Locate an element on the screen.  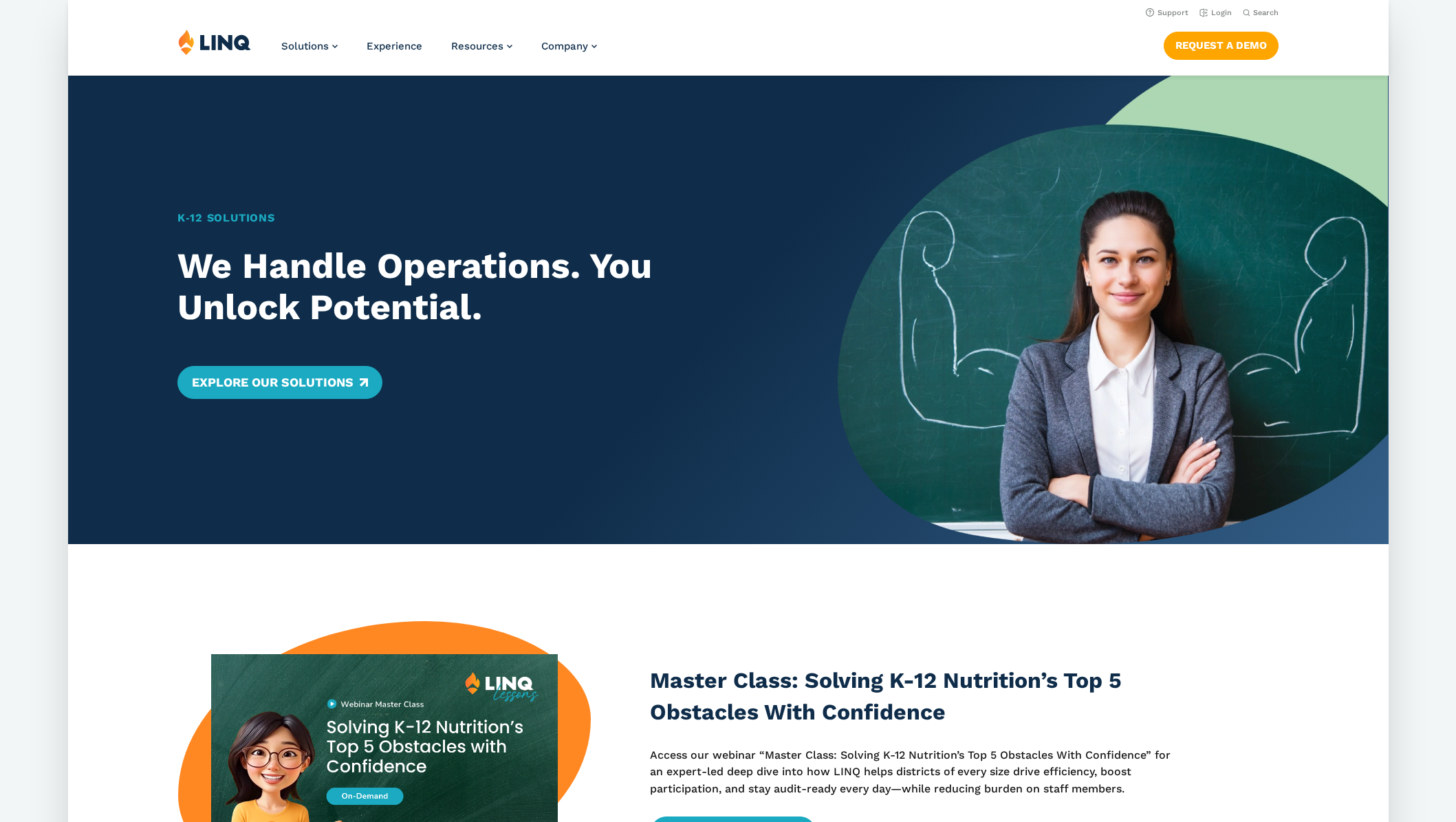
p: Access our webinar “Master Class: Solving K-12 Nutrition’s Top 5 Obstacles With Confidence” for a... is located at coordinates (916, 771).